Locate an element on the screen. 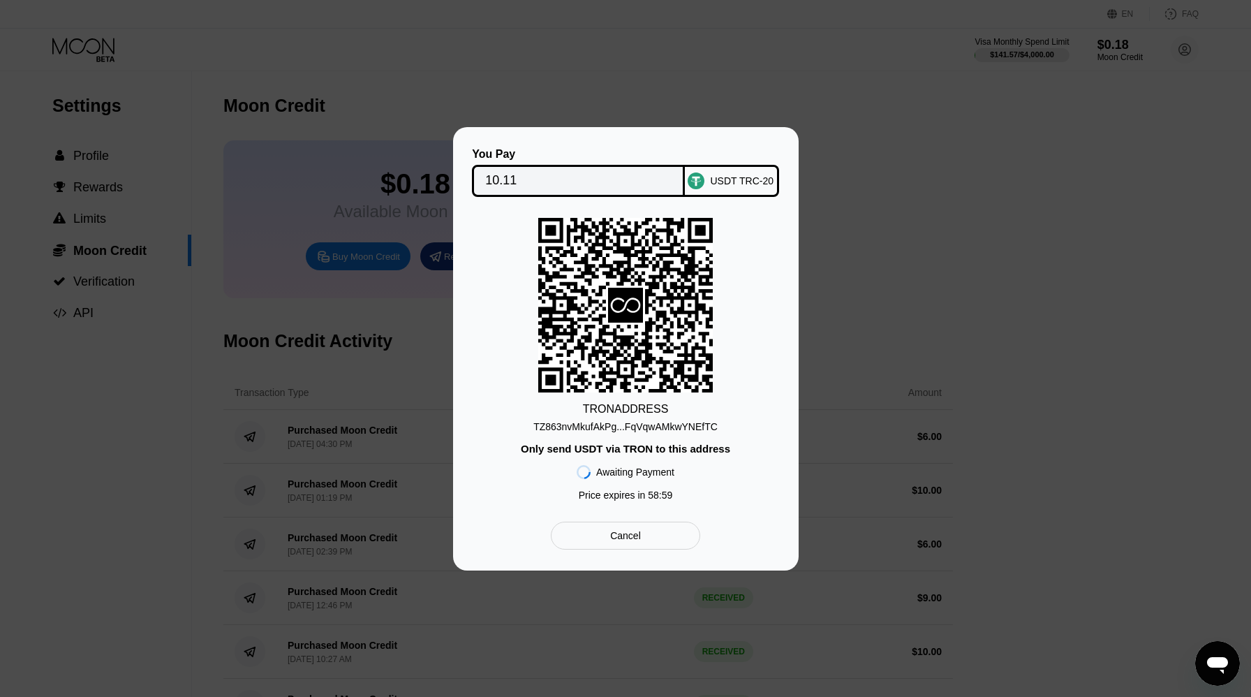  div: Price expires in is located at coordinates (626, 495).